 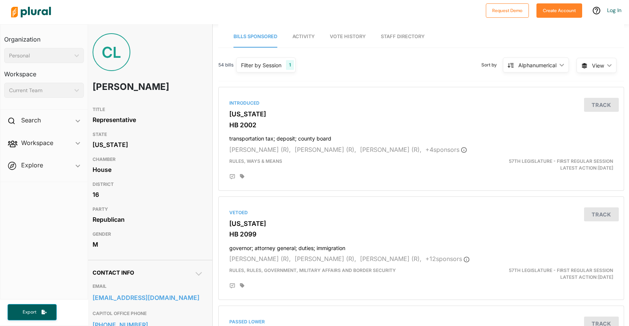 I want to click on span: + 4 sponsor s, so click(x=446, y=150).